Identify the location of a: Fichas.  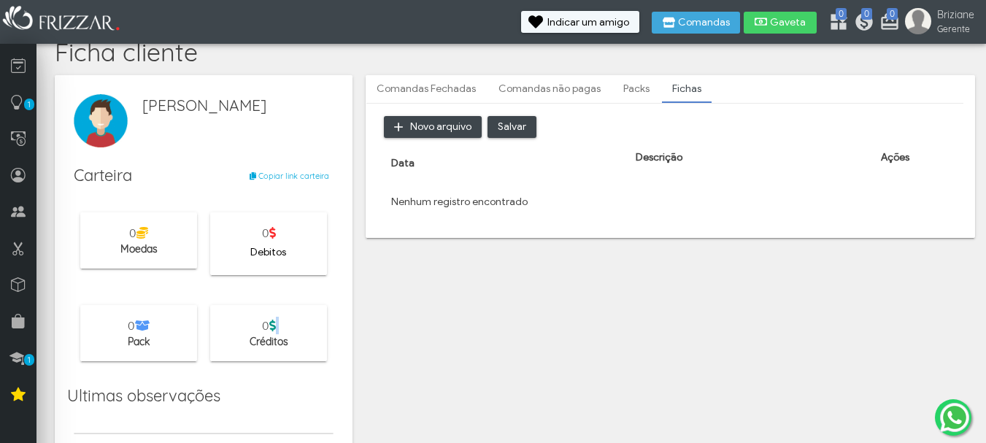
(687, 89).